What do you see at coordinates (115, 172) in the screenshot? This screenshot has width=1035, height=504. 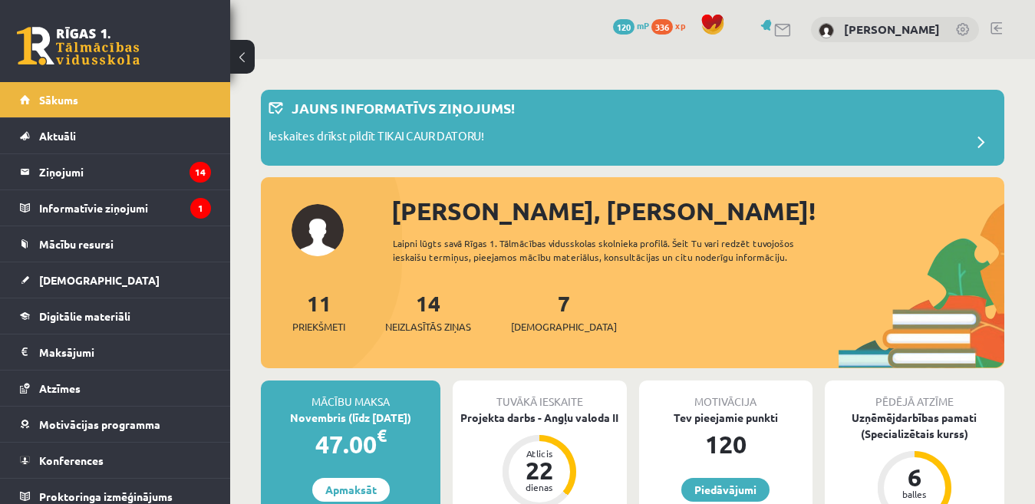 I see `a: Ziņojumi14` at bounding box center [115, 172].